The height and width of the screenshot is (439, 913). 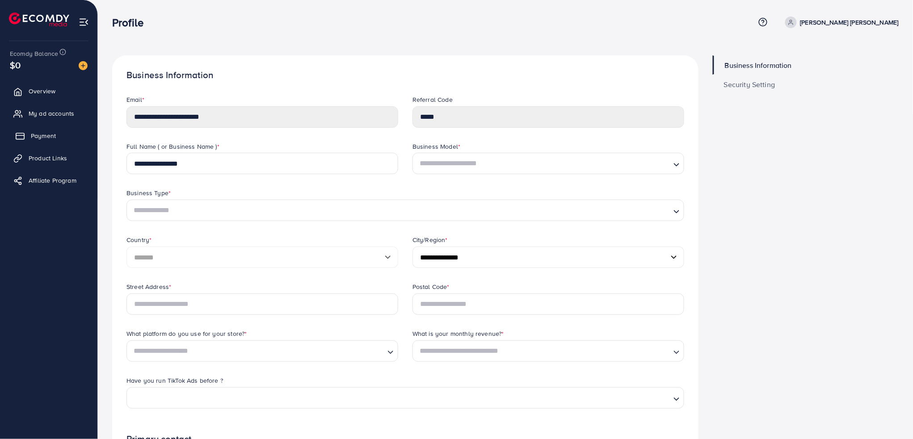 I want to click on label: Referral Code, so click(x=432, y=100).